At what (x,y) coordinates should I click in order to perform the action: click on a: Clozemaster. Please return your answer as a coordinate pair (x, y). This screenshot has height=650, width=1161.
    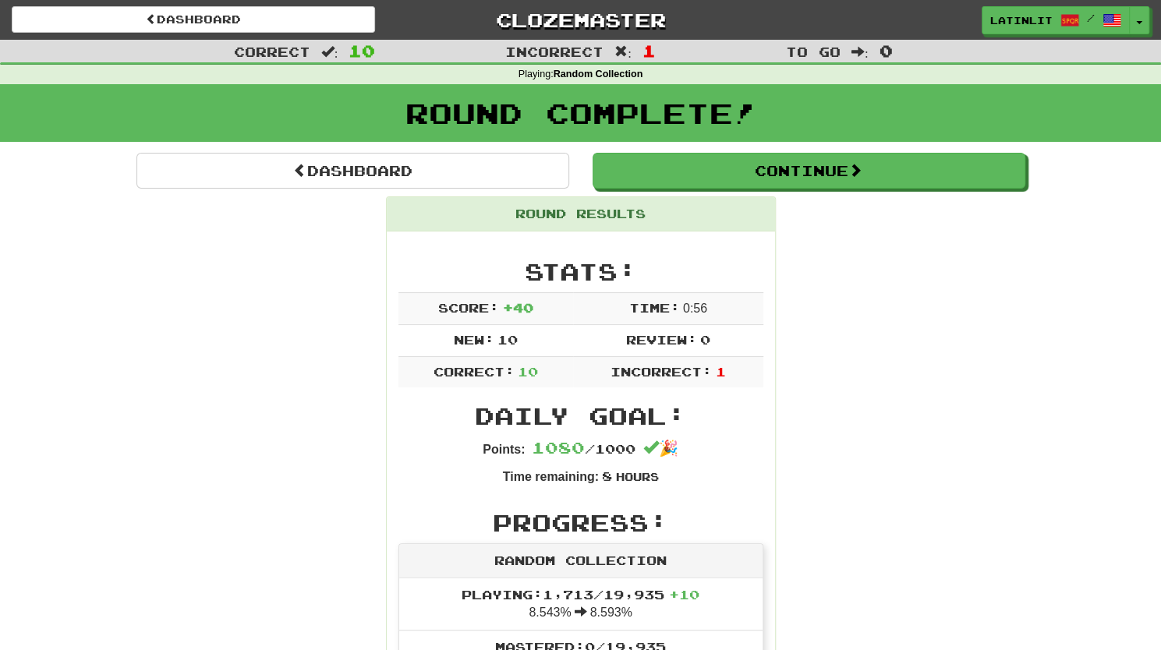
    Looking at the image, I should click on (580, 19).